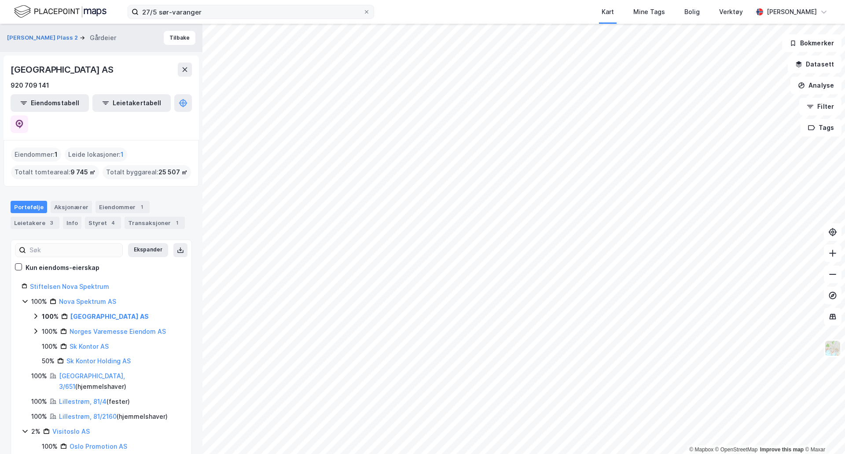  I want to click on a: Mapbox, so click(701, 449).